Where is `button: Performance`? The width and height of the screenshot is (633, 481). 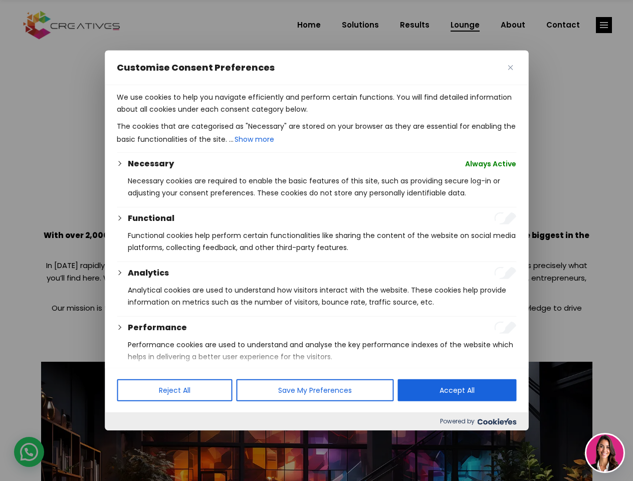 button: Performance is located at coordinates (157, 328).